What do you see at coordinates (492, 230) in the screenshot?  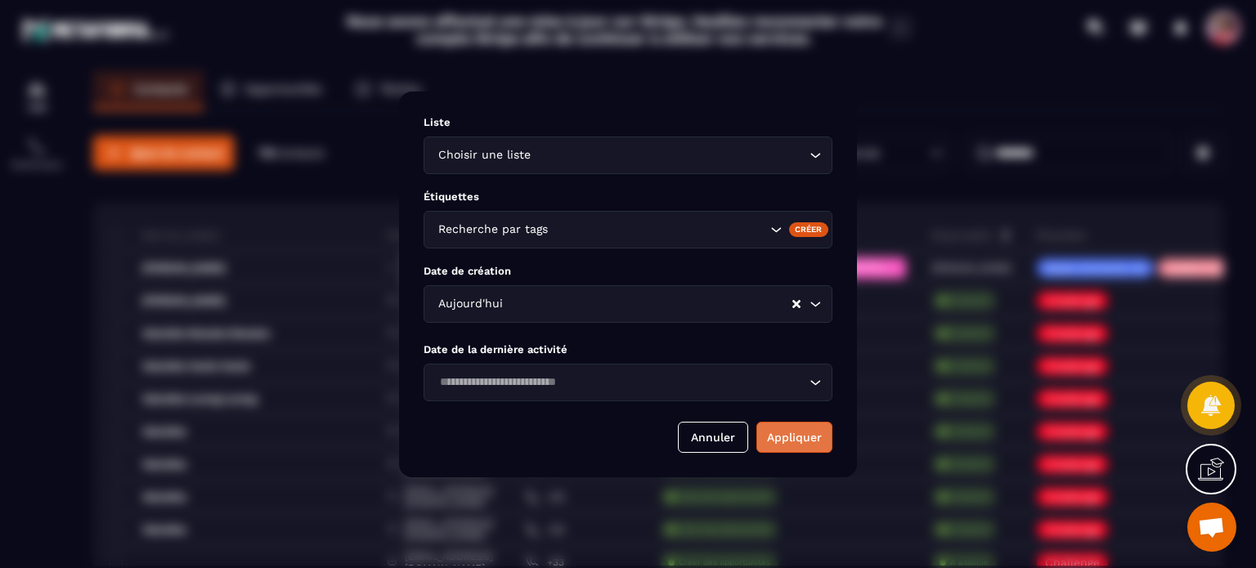 I see `span: Recherche par tags` at bounding box center [492, 230].